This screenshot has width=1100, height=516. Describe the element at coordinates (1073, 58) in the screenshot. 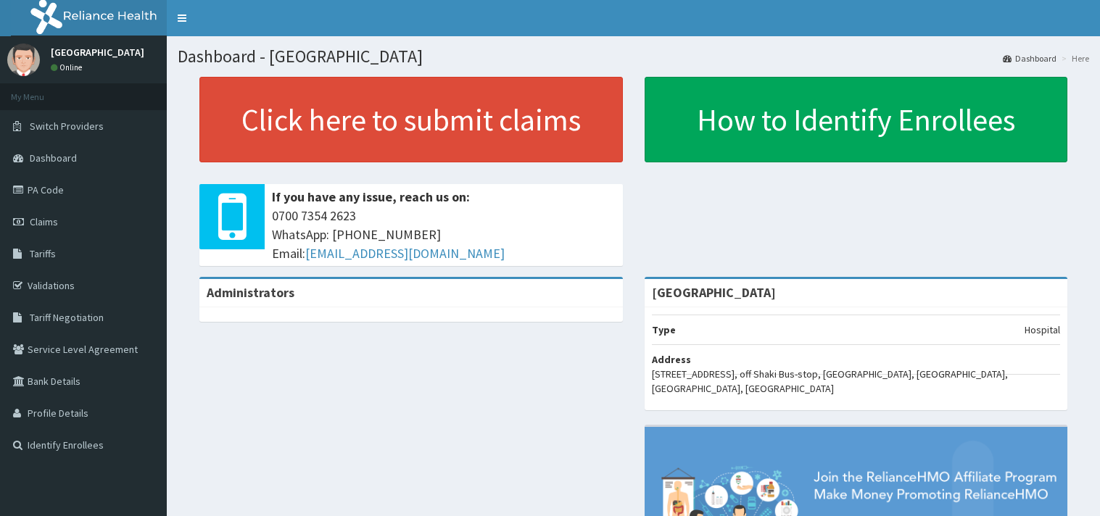

I see `li: Here` at that location.